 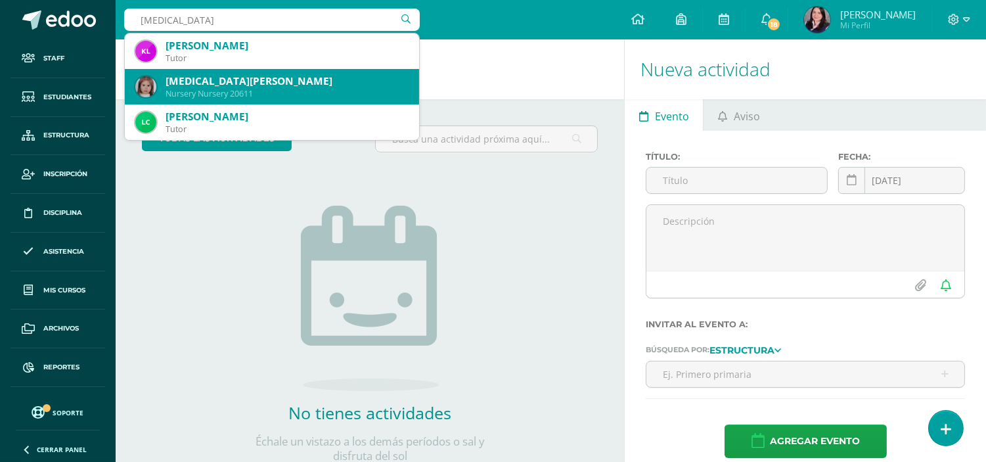 I want to click on h1: Nueva actividad, so click(x=805, y=69).